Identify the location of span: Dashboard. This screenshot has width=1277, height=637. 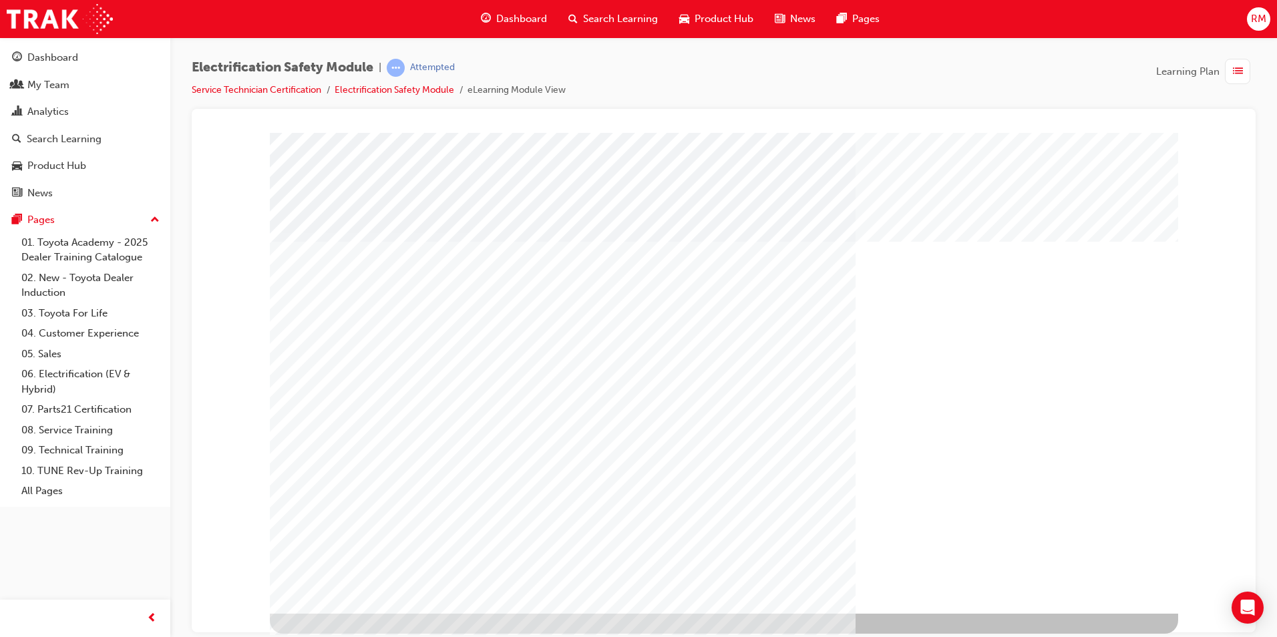
(522, 19).